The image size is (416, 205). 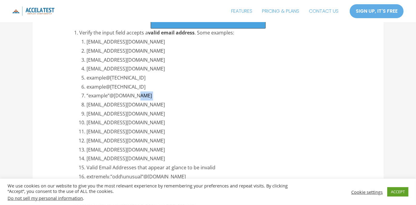 What do you see at coordinates (324, 11) in the screenshot?
I see `a: CONTACT US` at bounding box center [324, 11].